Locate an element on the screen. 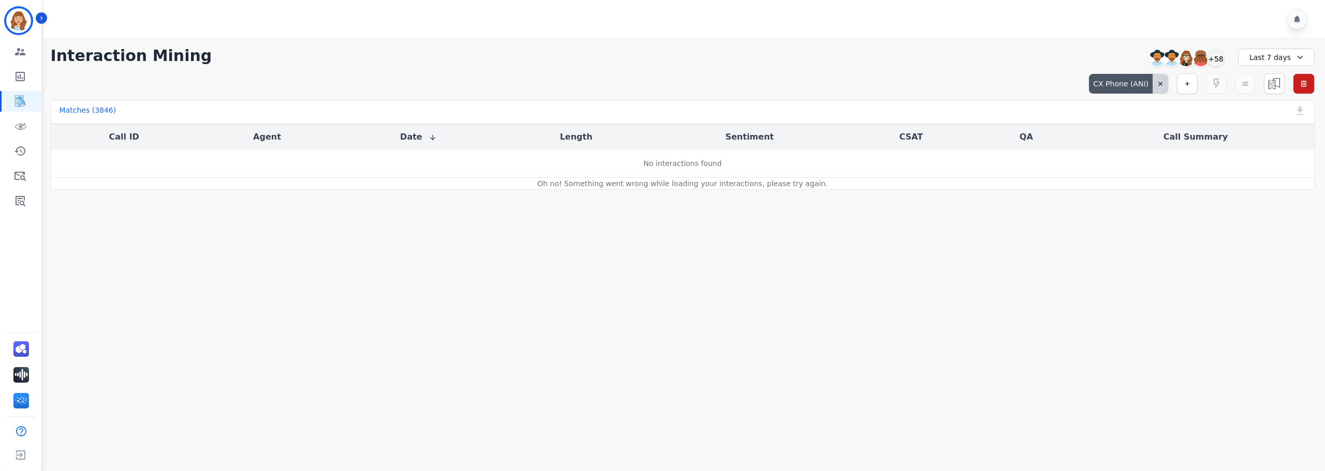  button: Length is located at coordinates (576, 137).